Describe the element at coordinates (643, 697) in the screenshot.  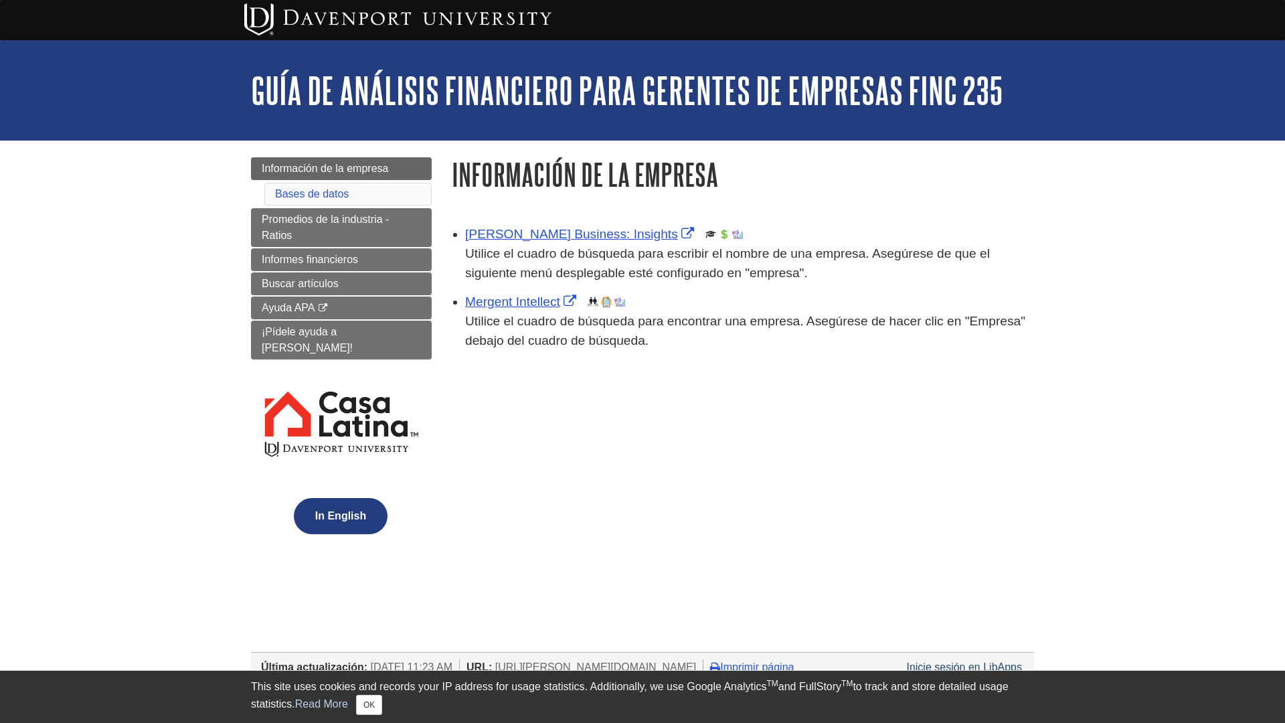
I see `div: This site uses cookies and records your IP address for usage statistics. Additionally, we use Goo...` at that location.